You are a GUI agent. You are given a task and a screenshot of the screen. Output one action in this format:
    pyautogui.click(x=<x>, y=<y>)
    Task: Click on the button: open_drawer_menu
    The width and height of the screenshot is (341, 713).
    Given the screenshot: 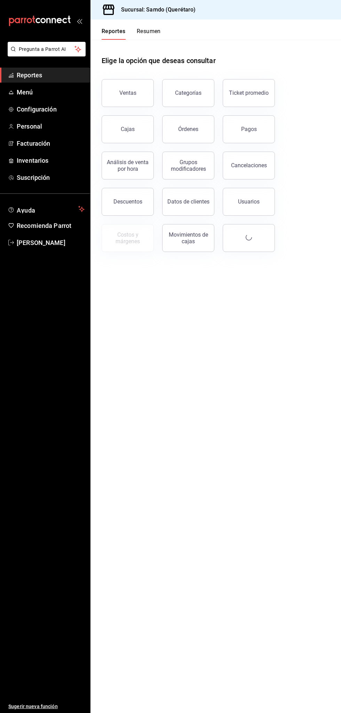 What is the action you would take?
    pyautogui.click(x=79, y=21)
    